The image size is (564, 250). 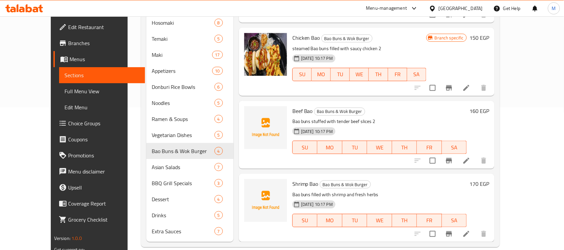 What do you see at coordinates (345, 184) in the screenshot?
I see `div: Bao Buns & Wok Burger` at bounding box center [345, 184].